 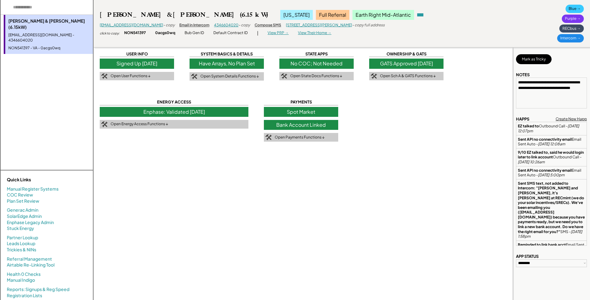 I want to click on div: Email in Intercom, so click(x=194, y=25).